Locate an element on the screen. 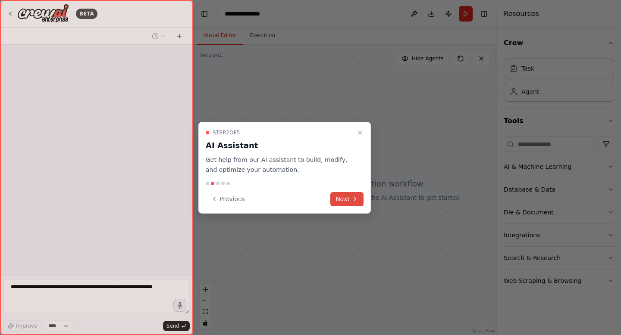 This screenshot has width=621, height=335. button: Next is located at coordinates (347, 199).